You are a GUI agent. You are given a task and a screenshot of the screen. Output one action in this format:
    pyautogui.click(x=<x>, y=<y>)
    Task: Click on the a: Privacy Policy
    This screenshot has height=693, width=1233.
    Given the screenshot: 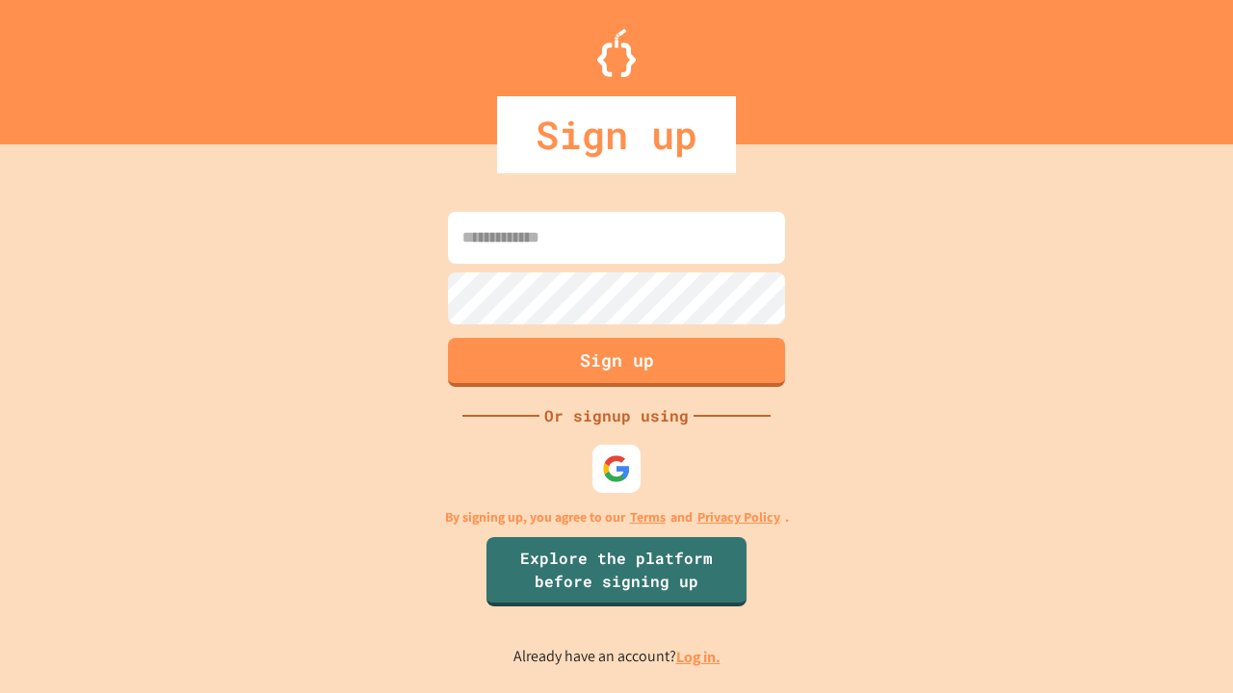 What is the action you would take?
    pyautogui.click(x=739, y=517)
    